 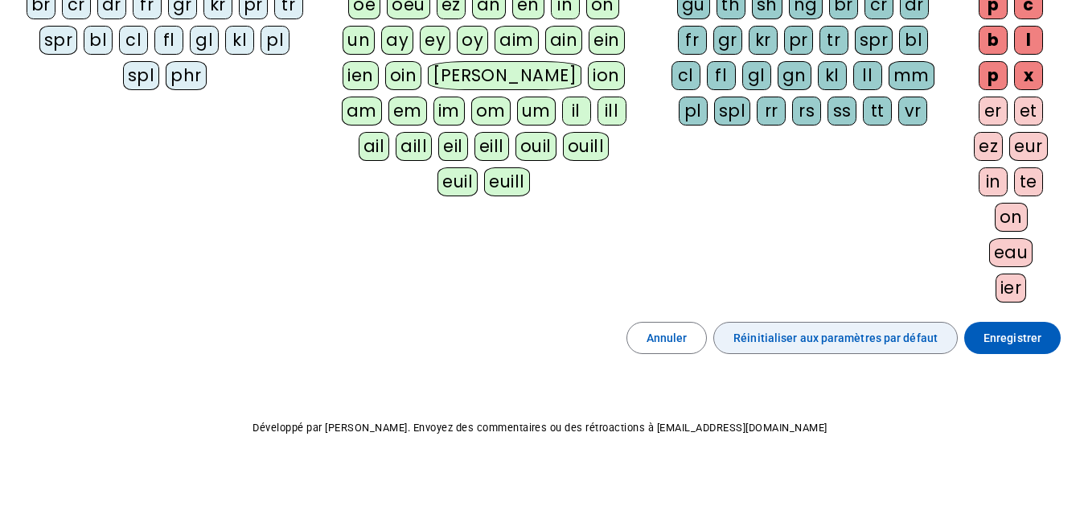 I want to click on div: ouil, so click(x=536, y=146).